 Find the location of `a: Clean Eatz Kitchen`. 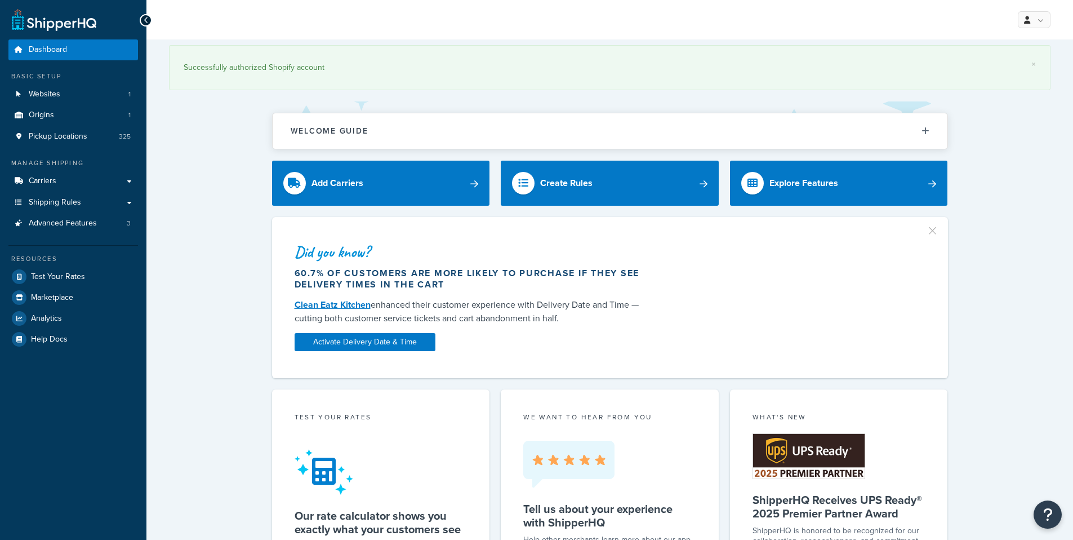

a: Clean Eatz Kitchen is located at coordinates (332, 304).